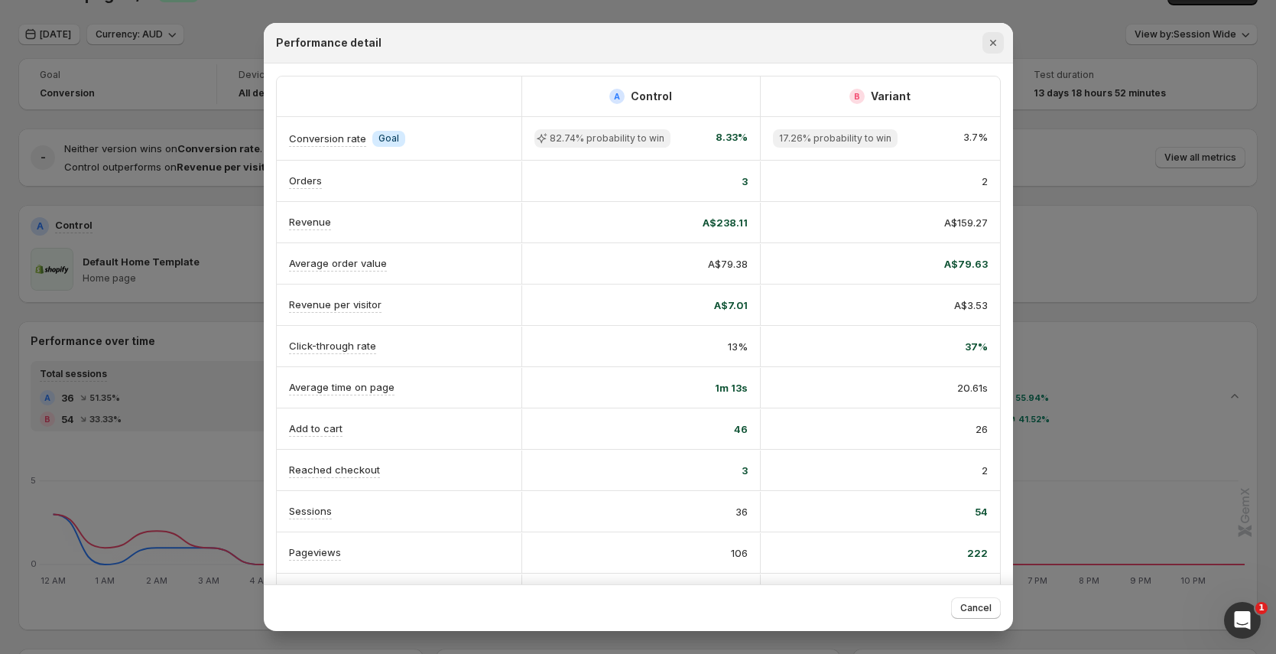 This screenshot has height=654, width=1276. Describe the element at coordinates (335, 304) in the screenshot. I see `p: Revenue per visitor` at that location.